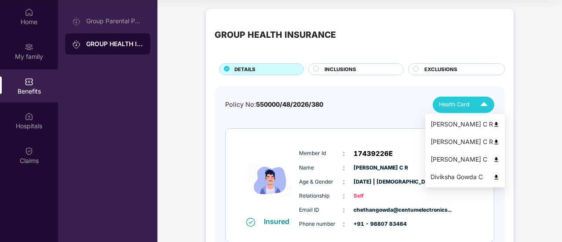 The width and height of the screenshot is (562, 242). Describe the element at coordinates (465, 177) in the screenshot. I see `div: Diviksha Gowda C` at that location.